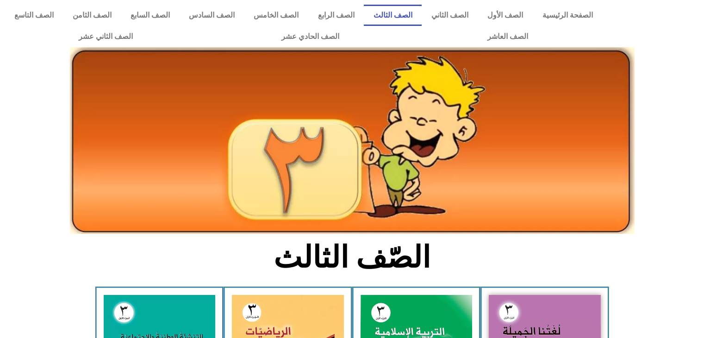 This screenshot has width=704, height=338. I want to click on a: الصف الخامس, so click(276, 15).